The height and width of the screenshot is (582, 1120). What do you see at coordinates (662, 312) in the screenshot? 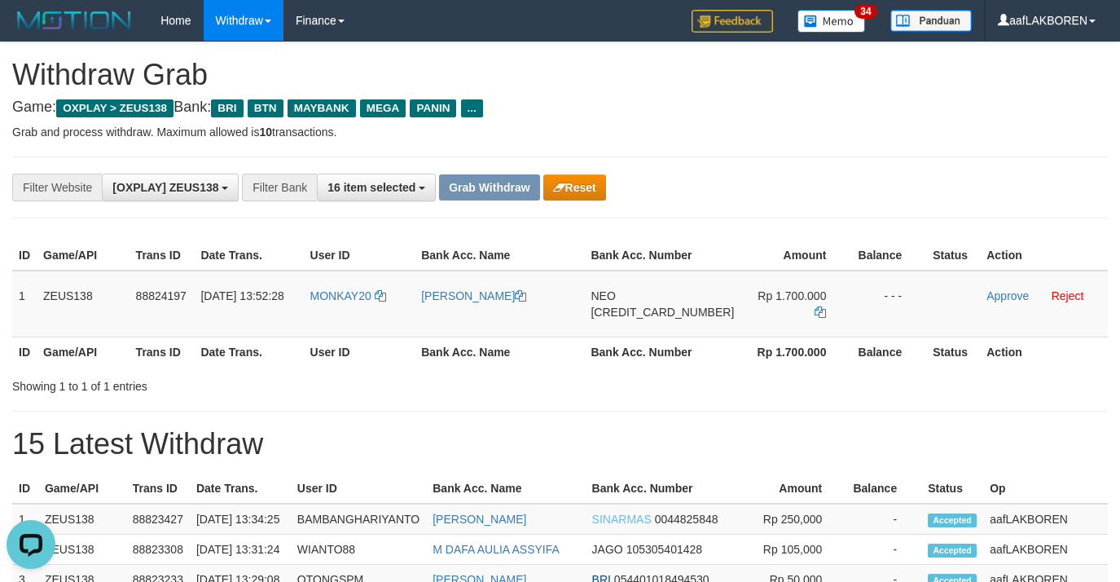
I see `span: Copy 5859459181258384 to clipboard` at bounding box center [662, 312].